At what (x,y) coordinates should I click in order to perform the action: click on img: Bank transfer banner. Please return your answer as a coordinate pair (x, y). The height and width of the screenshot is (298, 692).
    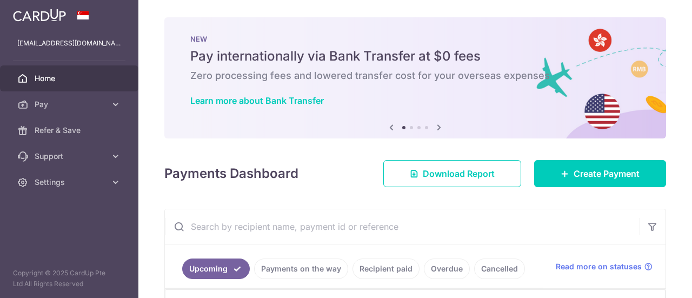
    Looking at the image, I should click on (415, 78).